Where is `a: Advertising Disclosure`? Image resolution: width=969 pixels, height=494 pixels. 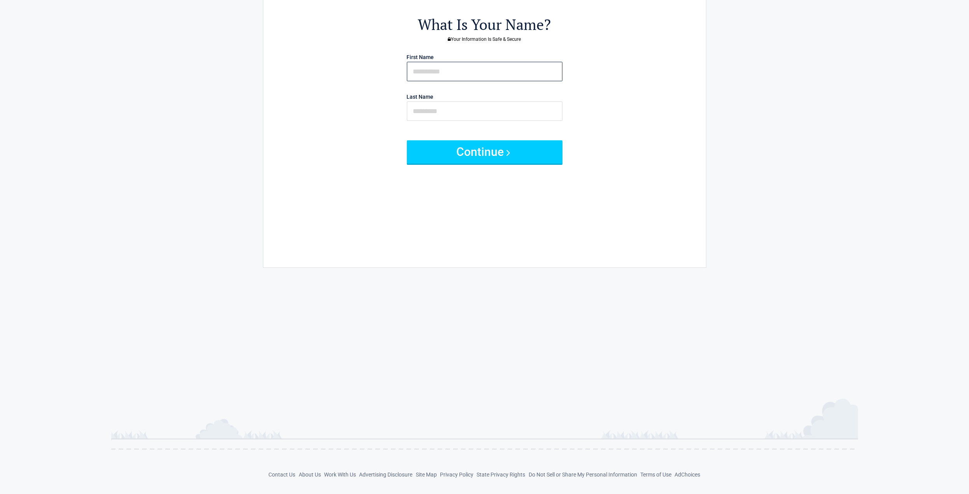 a: Advertising Disclosure is located at coordinates (386, 475).